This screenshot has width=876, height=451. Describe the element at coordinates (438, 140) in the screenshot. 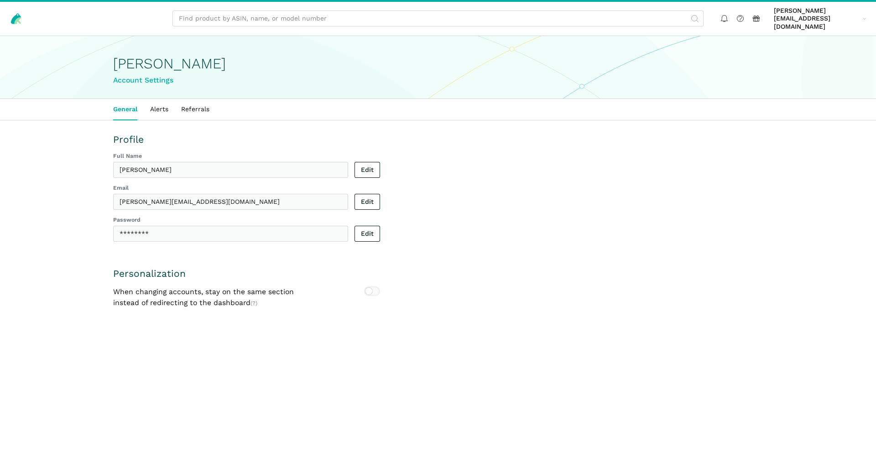

I see `h3: Profile` at that location.